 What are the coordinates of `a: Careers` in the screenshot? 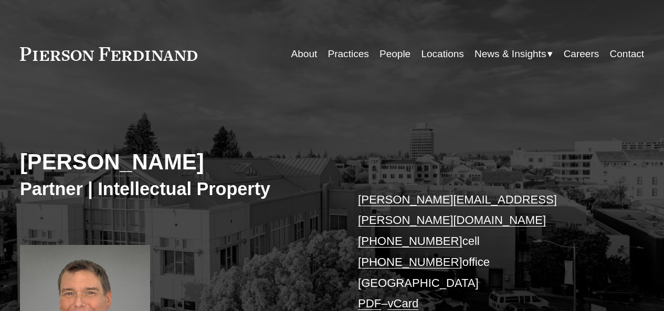 It's located at (581, 54).